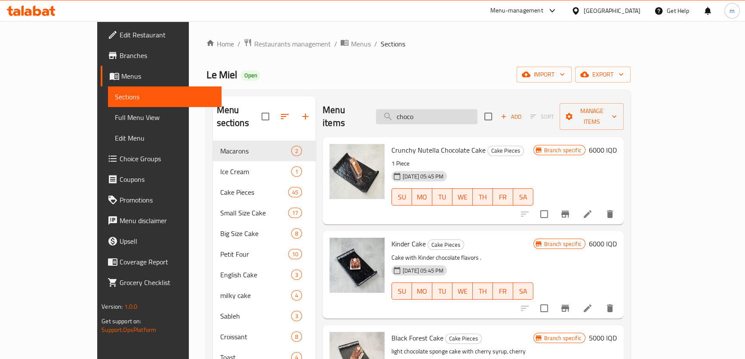 The height and width of the screenshot is (359, 745). I want to click on span: Sableh, so click(255, 316).